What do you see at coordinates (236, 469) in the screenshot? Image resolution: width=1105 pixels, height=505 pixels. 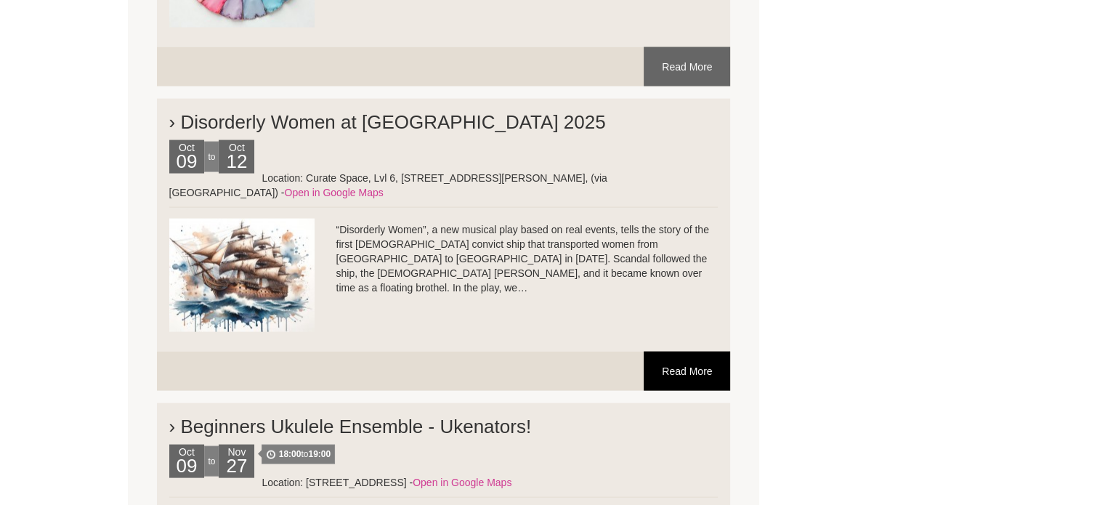 I see `h2: 27` at bounding box center [236, 469].